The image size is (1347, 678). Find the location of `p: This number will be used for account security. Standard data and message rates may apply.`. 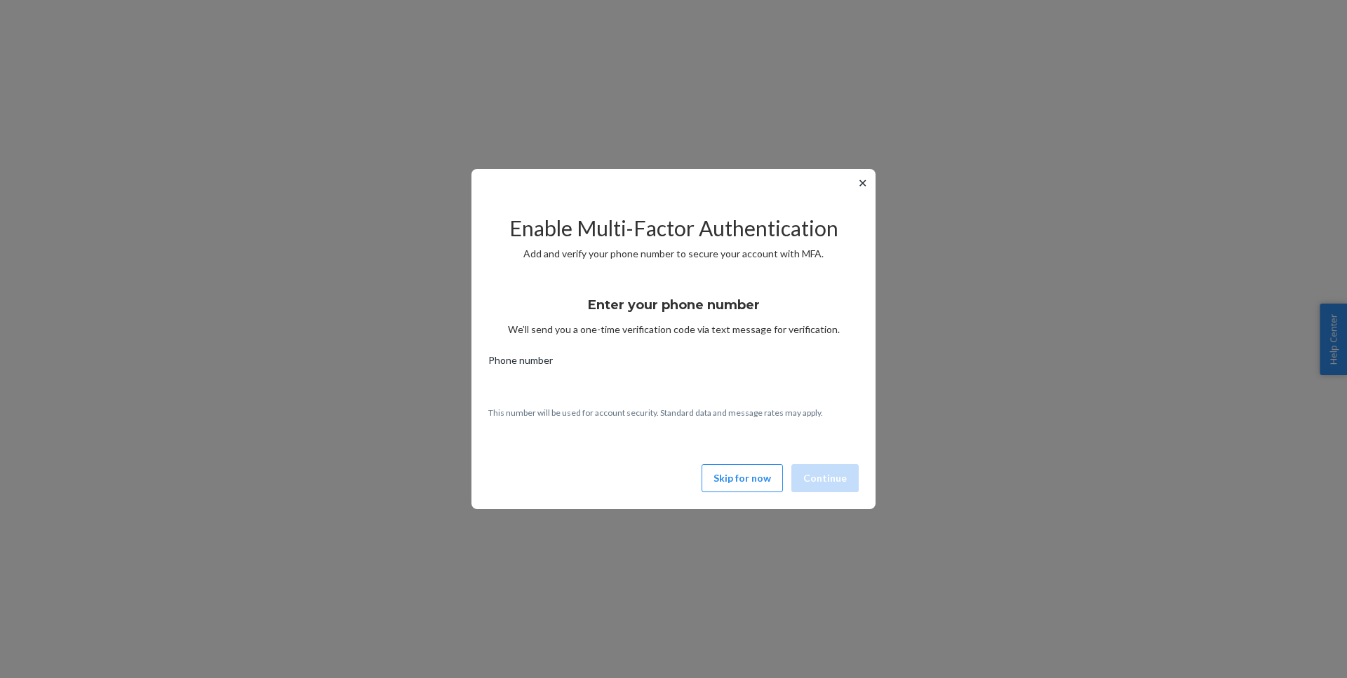

p: This number will be used for account security. Standard data and message rates may apply. is located at coordinates (673, 412).